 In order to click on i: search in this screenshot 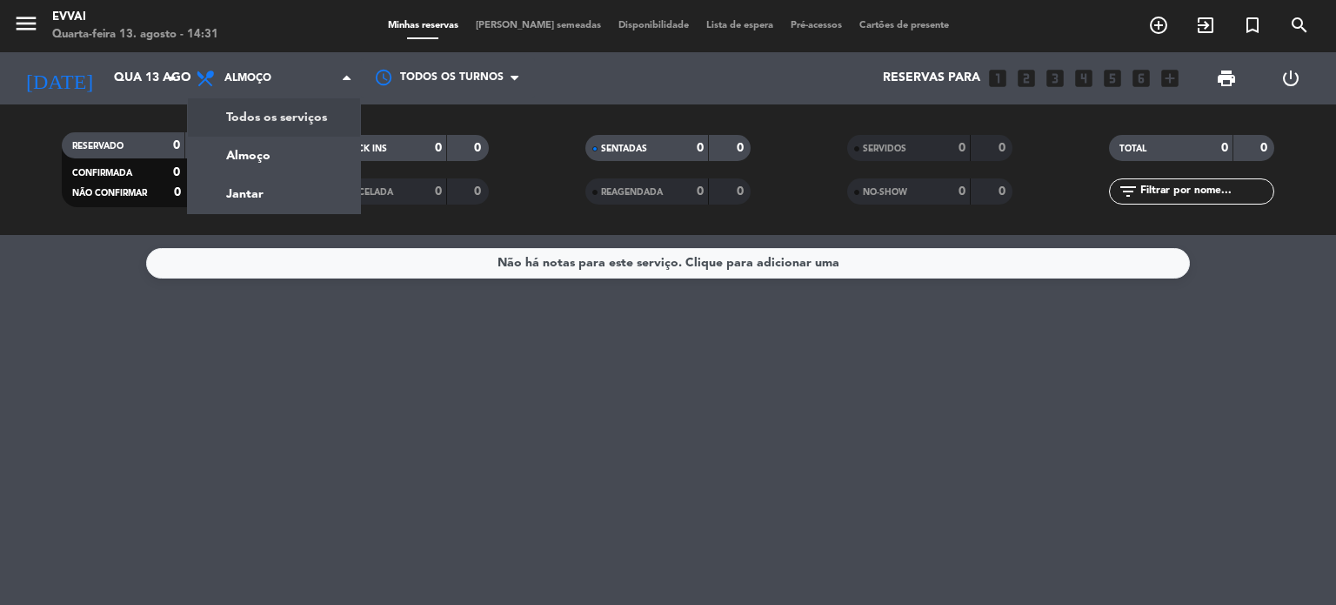, I will do `click(1300, 25)`.